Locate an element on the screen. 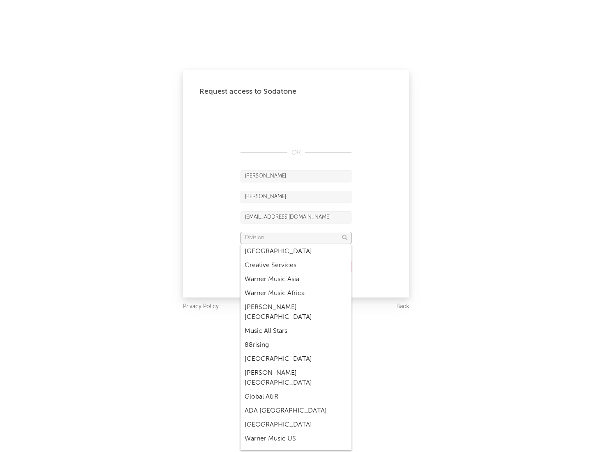 The image size is (592, 452). a: Back is located at coordinates (403, 307).